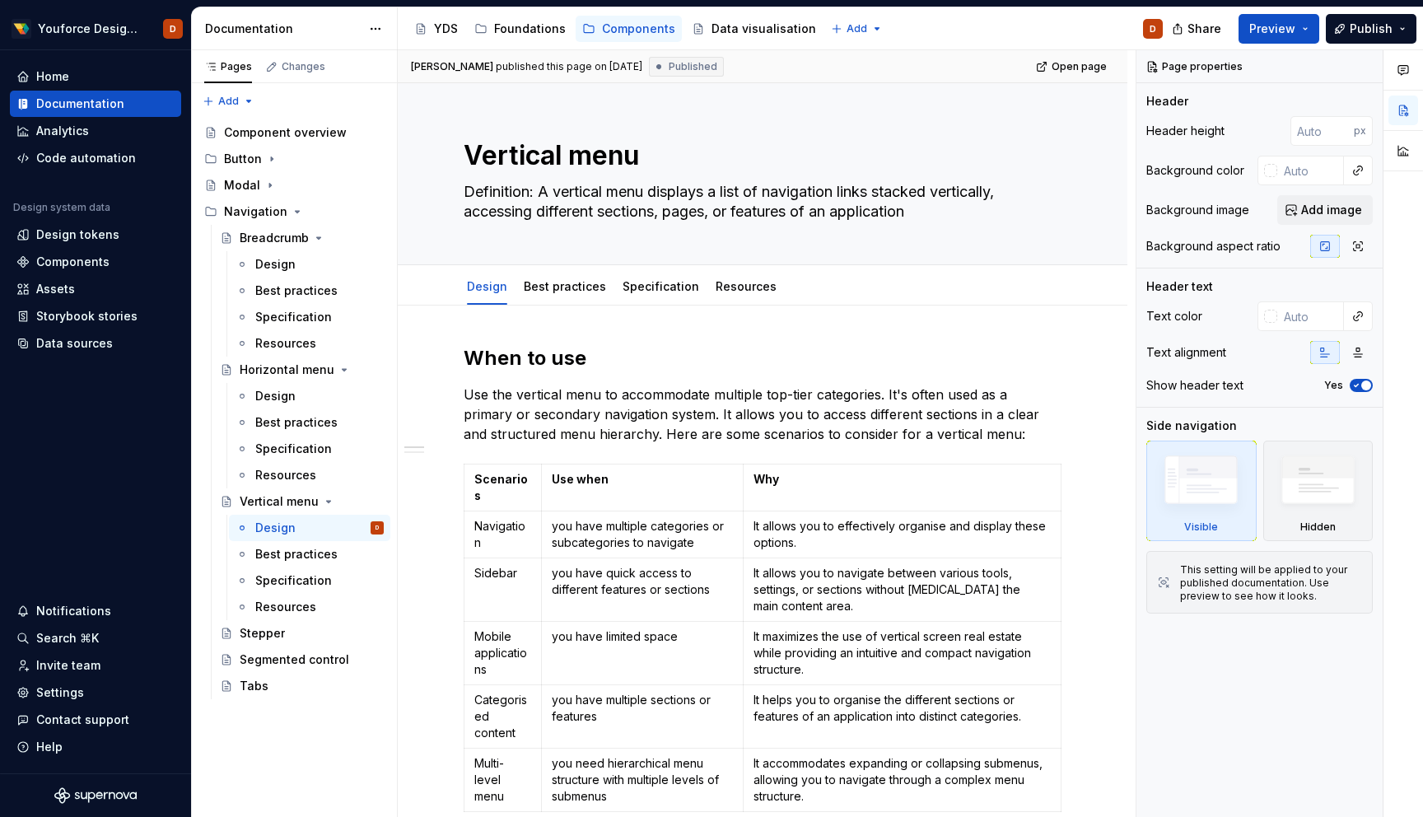 The width and height of the screenshot is (1423, 817). Describe the element at coordinates (294, 212) in the screenshot. I see `div: Navigation` at that location.